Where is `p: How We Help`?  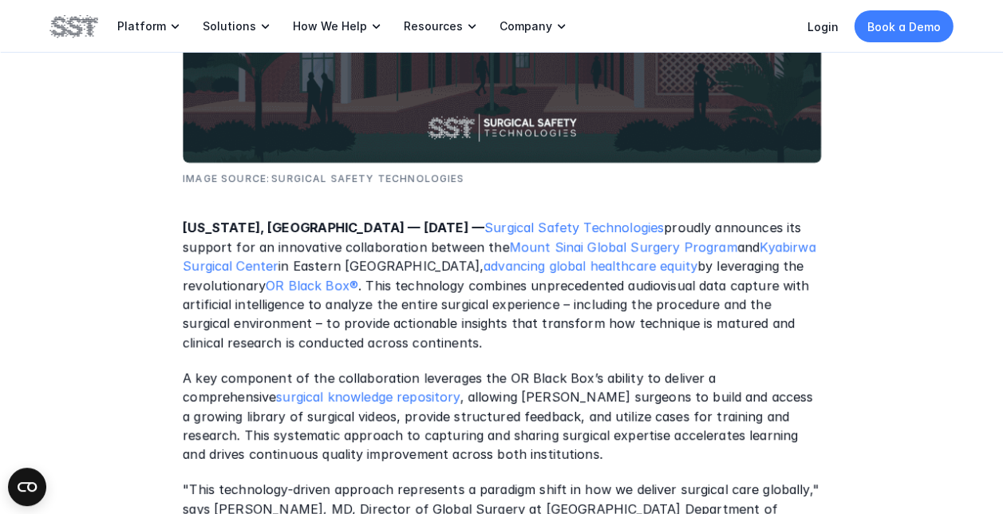
p: How We Help is located at coordinates (330, 26).